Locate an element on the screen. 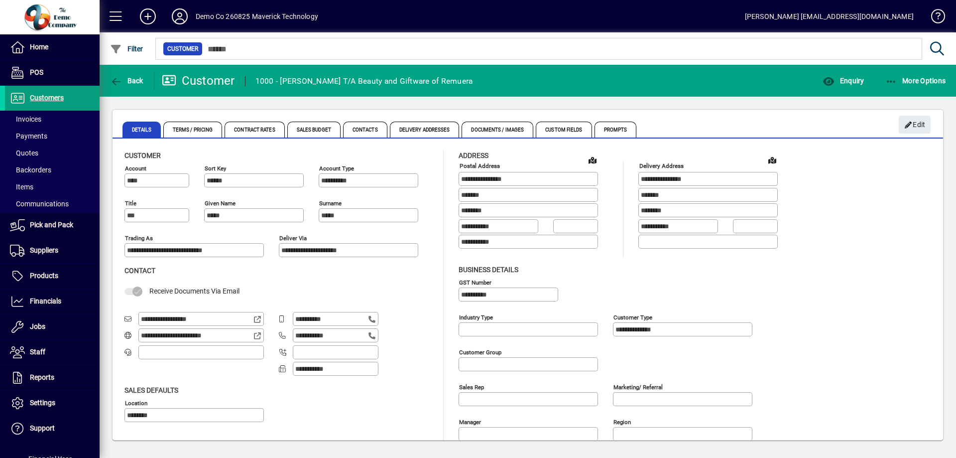 Image resolution: width=956 pixels, height=458 pixels. mat-label: Trading as is located at coordinates (139, 238).